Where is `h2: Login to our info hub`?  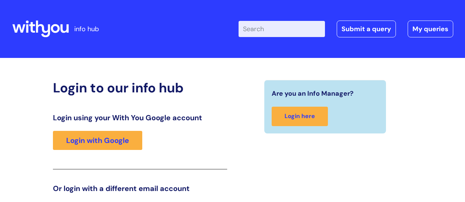
h2: Login to our info hub is located at coordinates (140, 88).